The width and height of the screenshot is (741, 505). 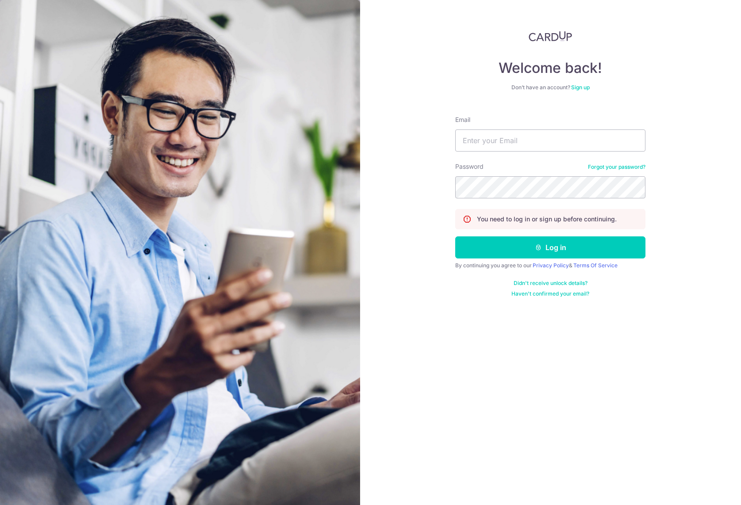 What do you see at coordinates (469, 167) in the screenshot?
I see `label: Password` at bounding box center [469, 167].